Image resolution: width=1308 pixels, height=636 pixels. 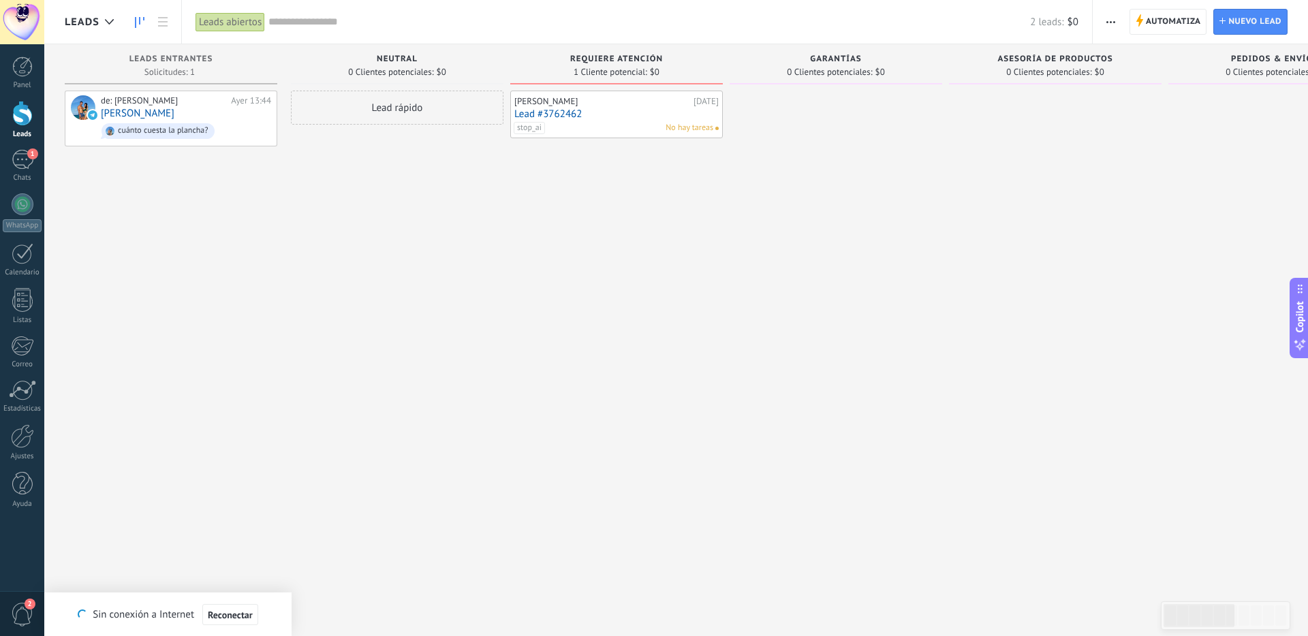 What do you see at coordinates (1055, 60) in the screenshot?
I see `div: Asesoría de productos` at bounding box center [1055, 60].